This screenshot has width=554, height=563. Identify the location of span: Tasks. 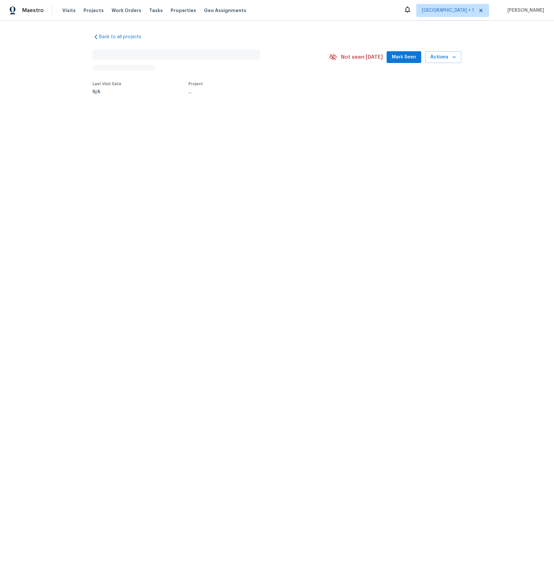
(156, 10).